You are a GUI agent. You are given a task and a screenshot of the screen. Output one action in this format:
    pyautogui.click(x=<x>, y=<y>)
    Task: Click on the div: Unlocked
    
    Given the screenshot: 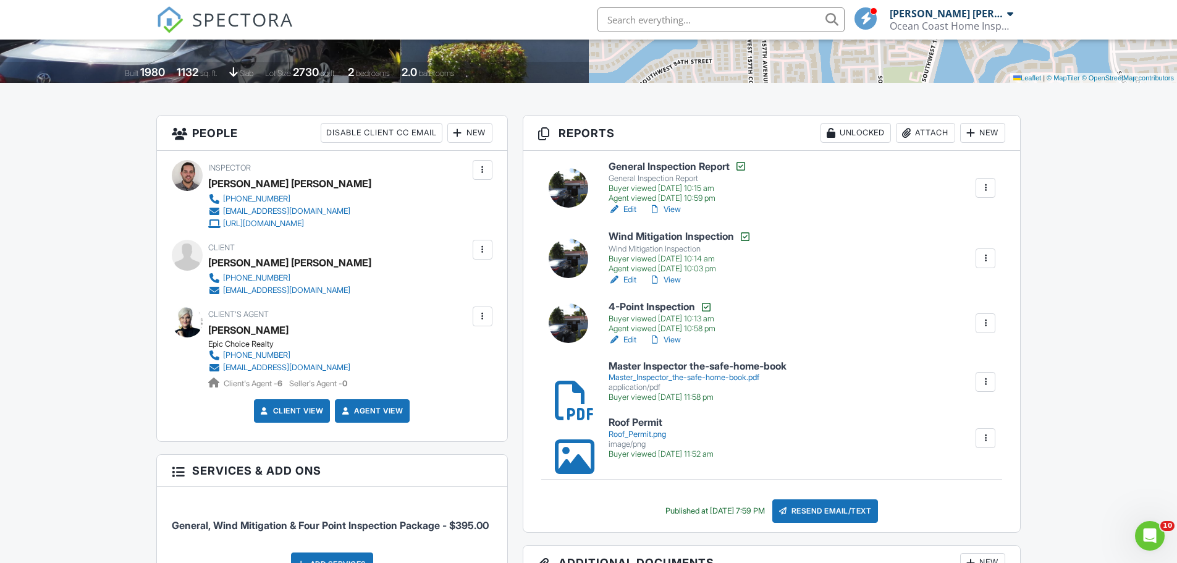 What is the action you would take?
    pyautogui.click(x=855, y=133)
    